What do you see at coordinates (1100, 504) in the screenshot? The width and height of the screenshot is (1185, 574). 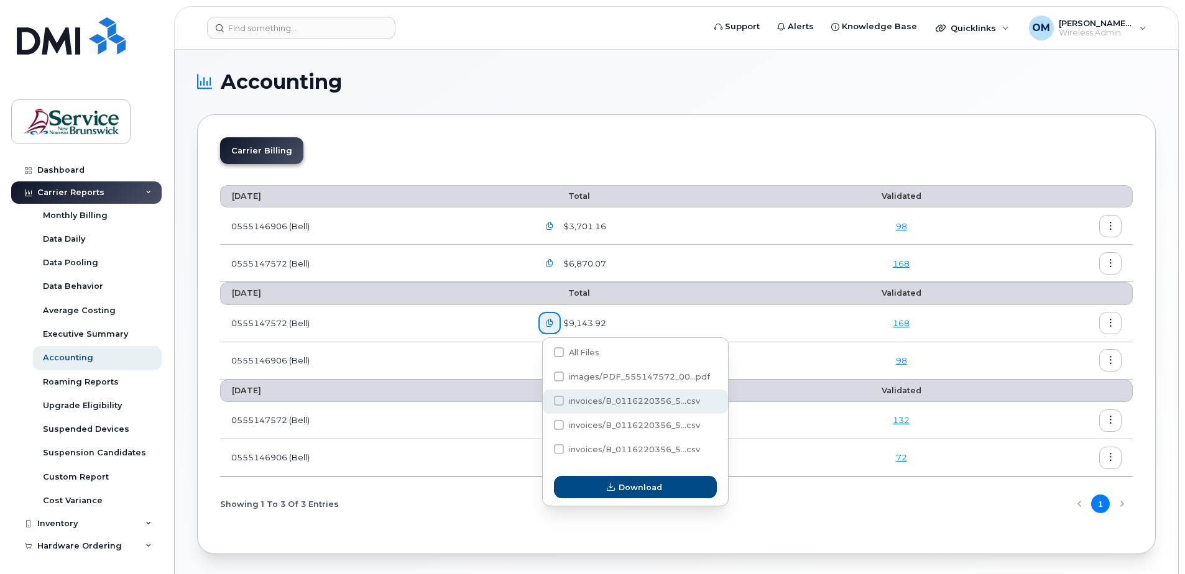 I see `button: Page 1` at bounding box center [1100, 504].